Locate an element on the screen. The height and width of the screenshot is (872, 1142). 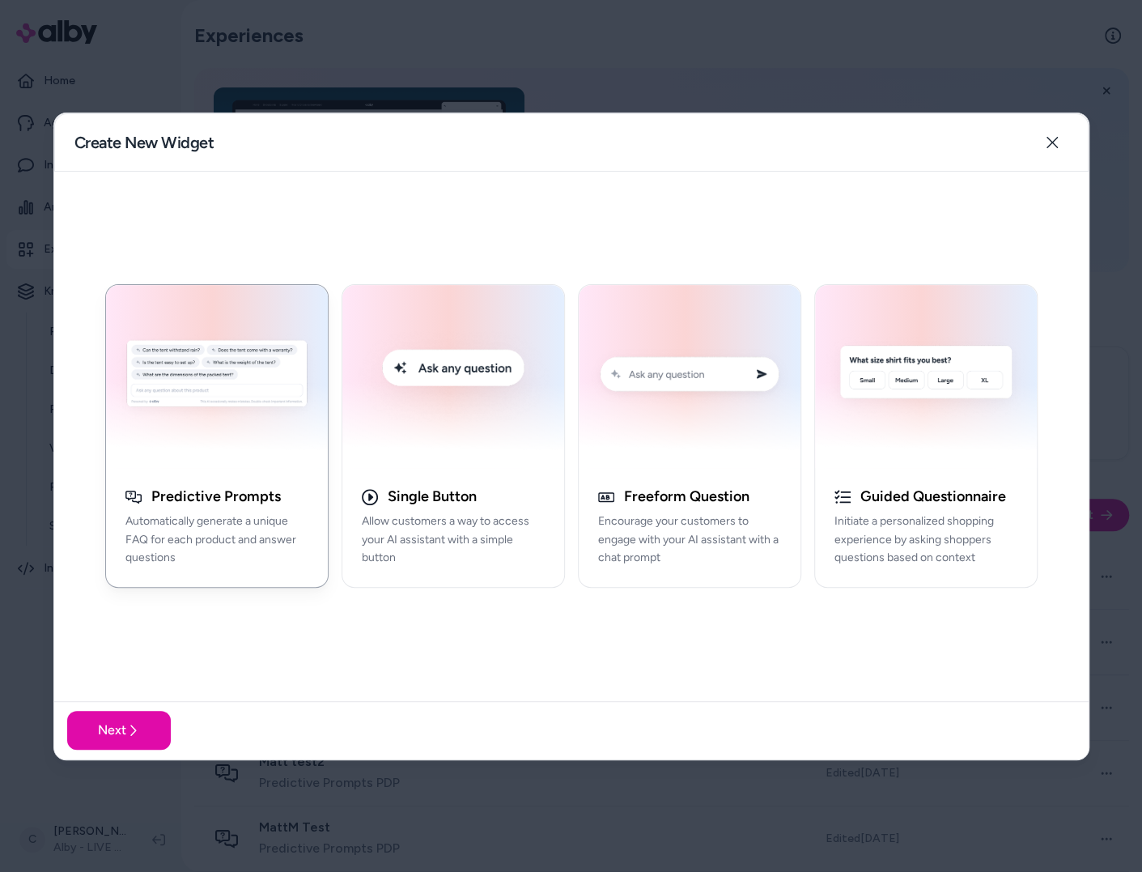
img: Generative Q&A Example is located at coordinates (217, 376).